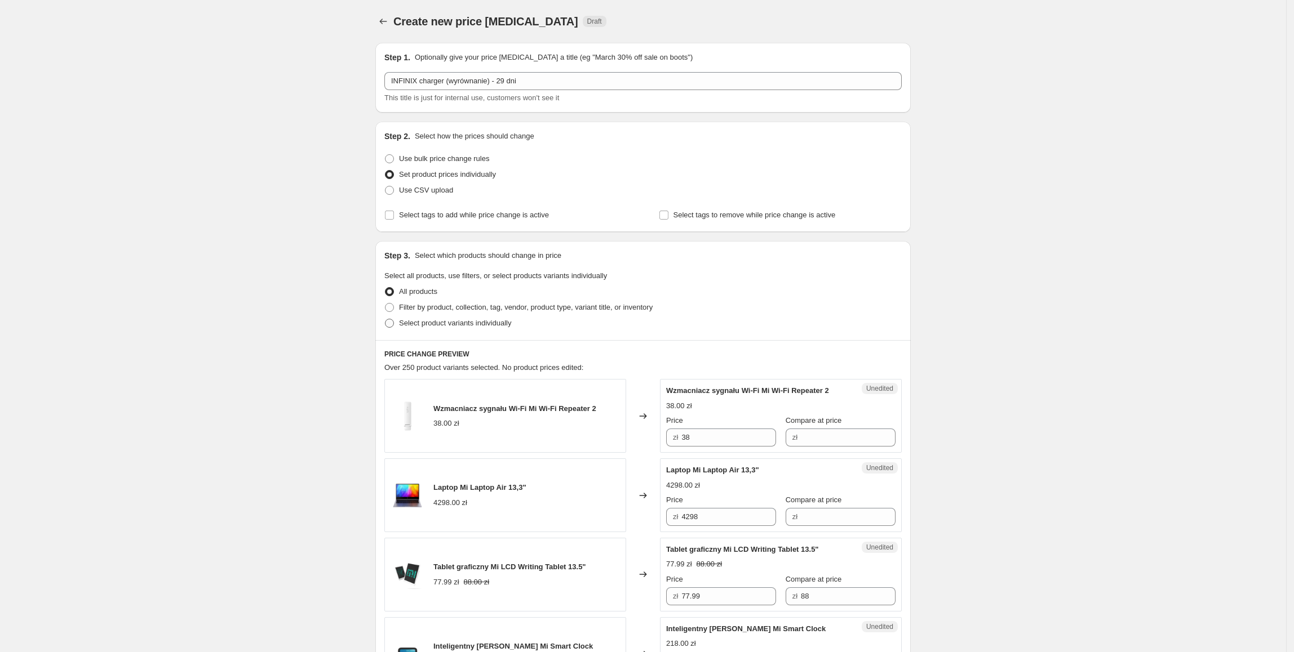  What do you see at coordinates (407, 575) in the screenshot?
I see `img: 3473_milcdwritingtablet_135-800px-0-hero-shadow_26e52aff-b5c8-4582-ab8e-1f43fc8d9087_80x.png` at bounding box center [407, 575].